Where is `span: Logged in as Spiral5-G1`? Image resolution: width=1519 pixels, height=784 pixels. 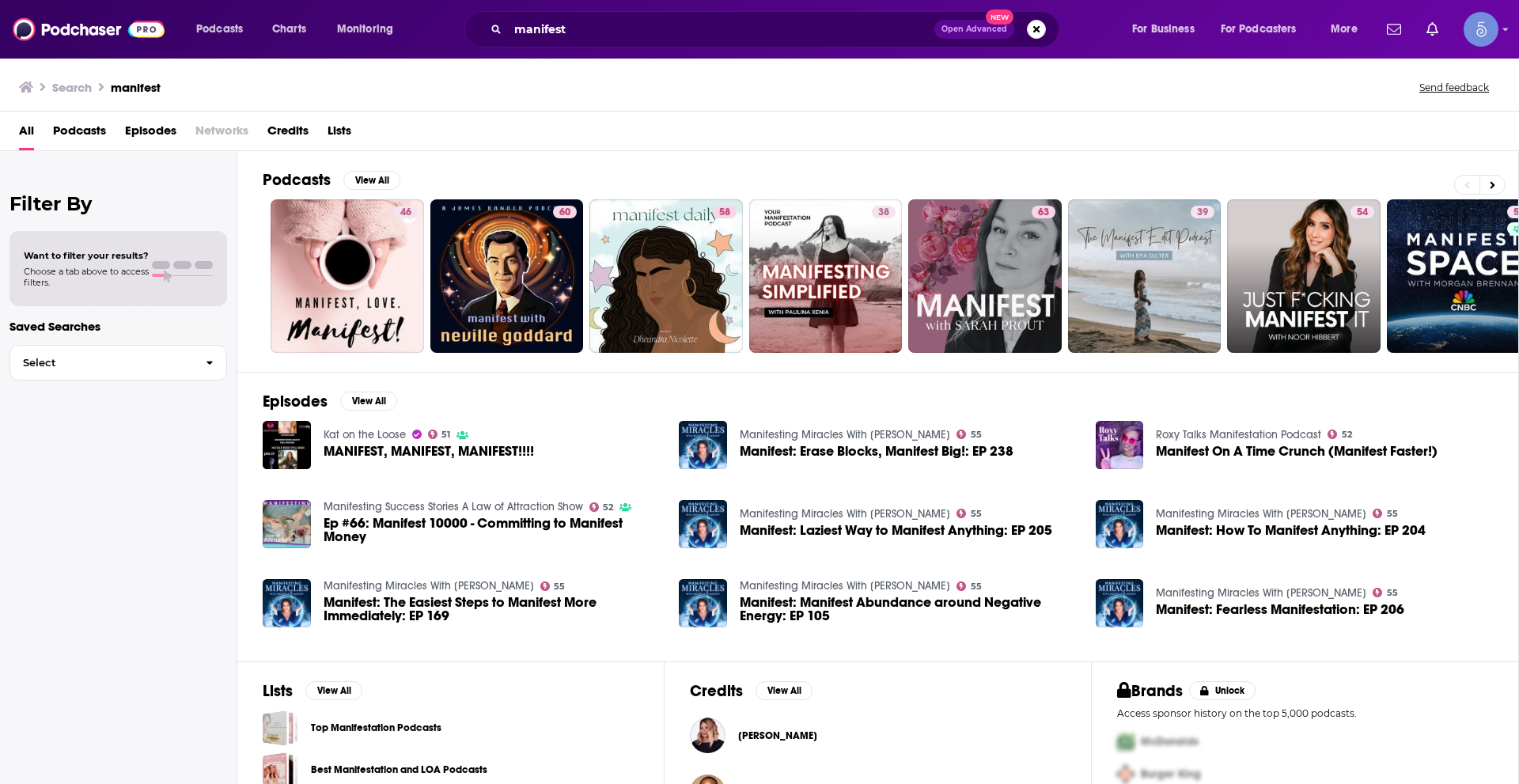 span: Logged in as Spiral5-G1 is located at coordinates (1482, 29).